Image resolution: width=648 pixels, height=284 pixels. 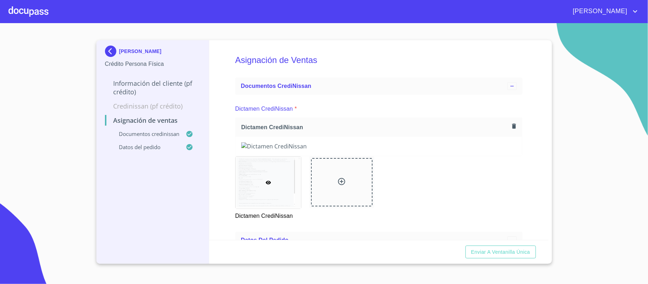 What do you see at coordinates (379, 60) in the screenshot?
I see `h5: Asignación de Ventas` at bounding box center [379, 60].